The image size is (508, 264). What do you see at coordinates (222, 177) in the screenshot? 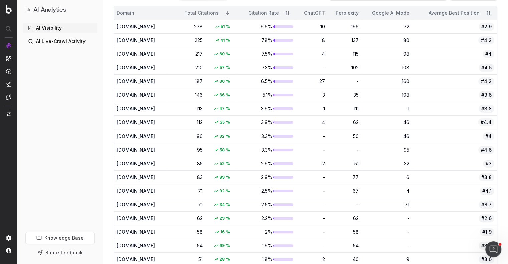
I see `div: 89` at bounding box center [222, 177].